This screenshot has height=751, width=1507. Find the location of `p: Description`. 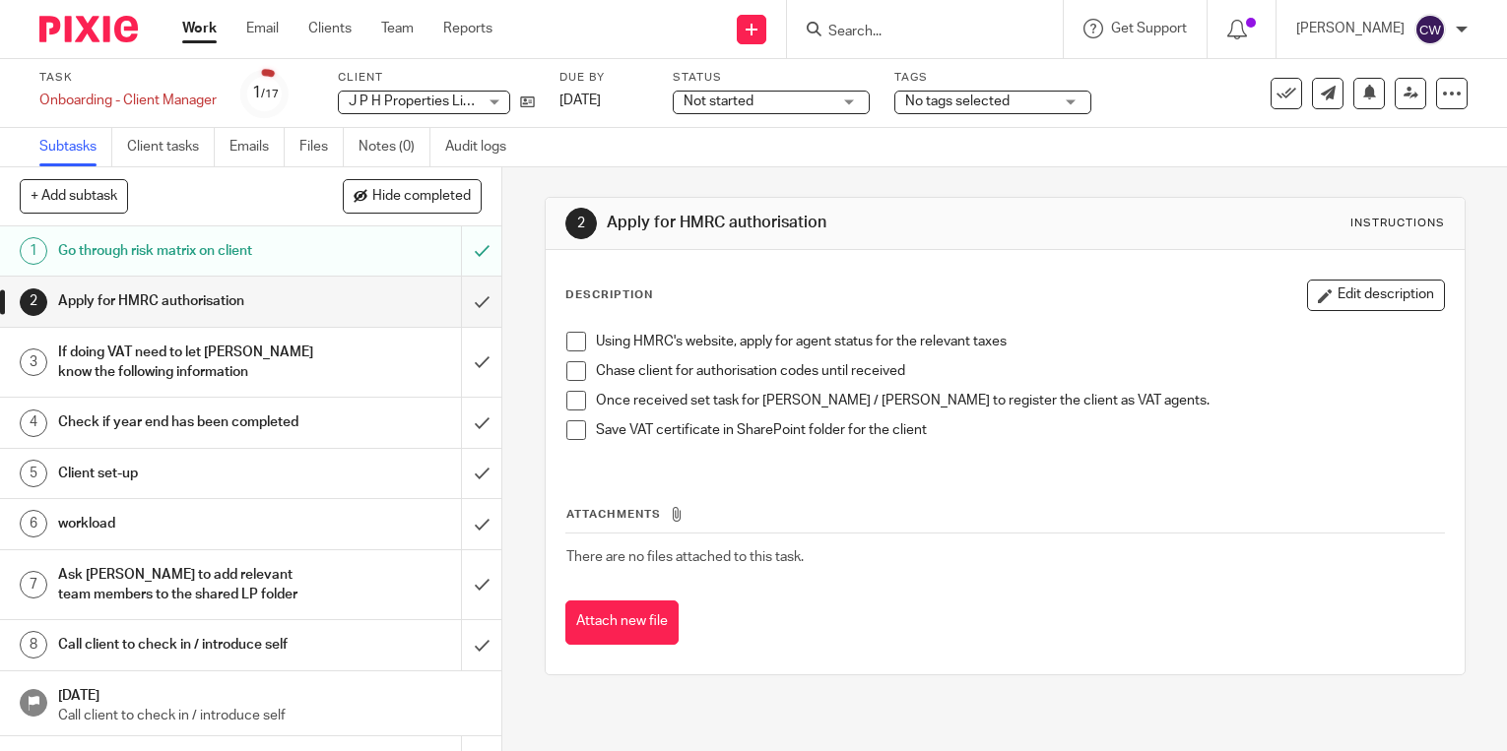

p: Description is located at coordinates (609, 295).